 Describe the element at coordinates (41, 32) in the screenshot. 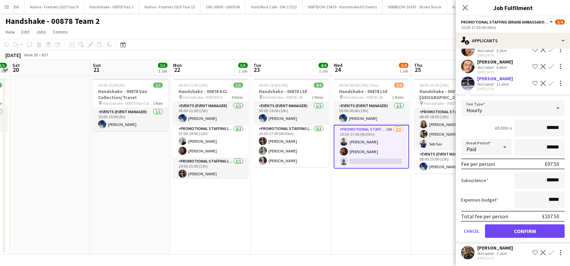

I see `a: Jobs` at that location.